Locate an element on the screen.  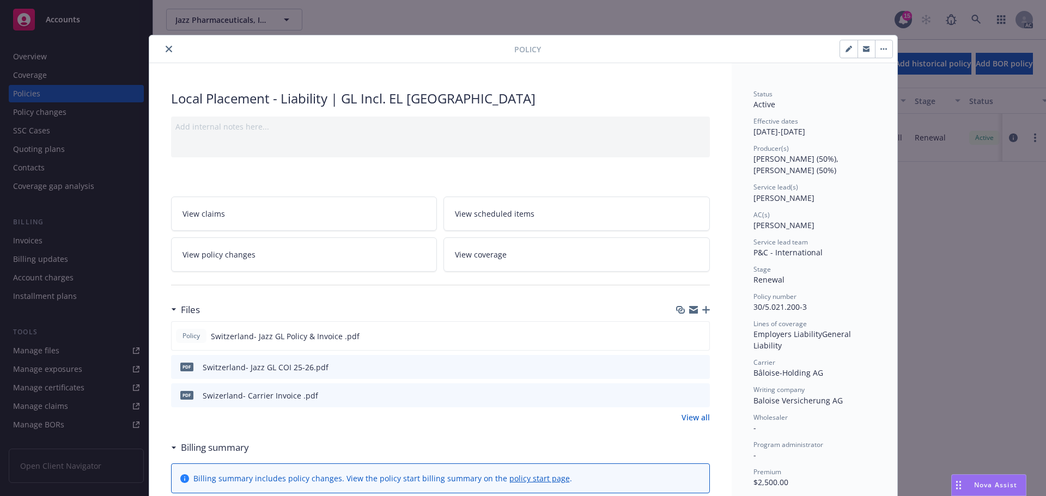
button: Nova Assist is located at coordinates (989, 485).